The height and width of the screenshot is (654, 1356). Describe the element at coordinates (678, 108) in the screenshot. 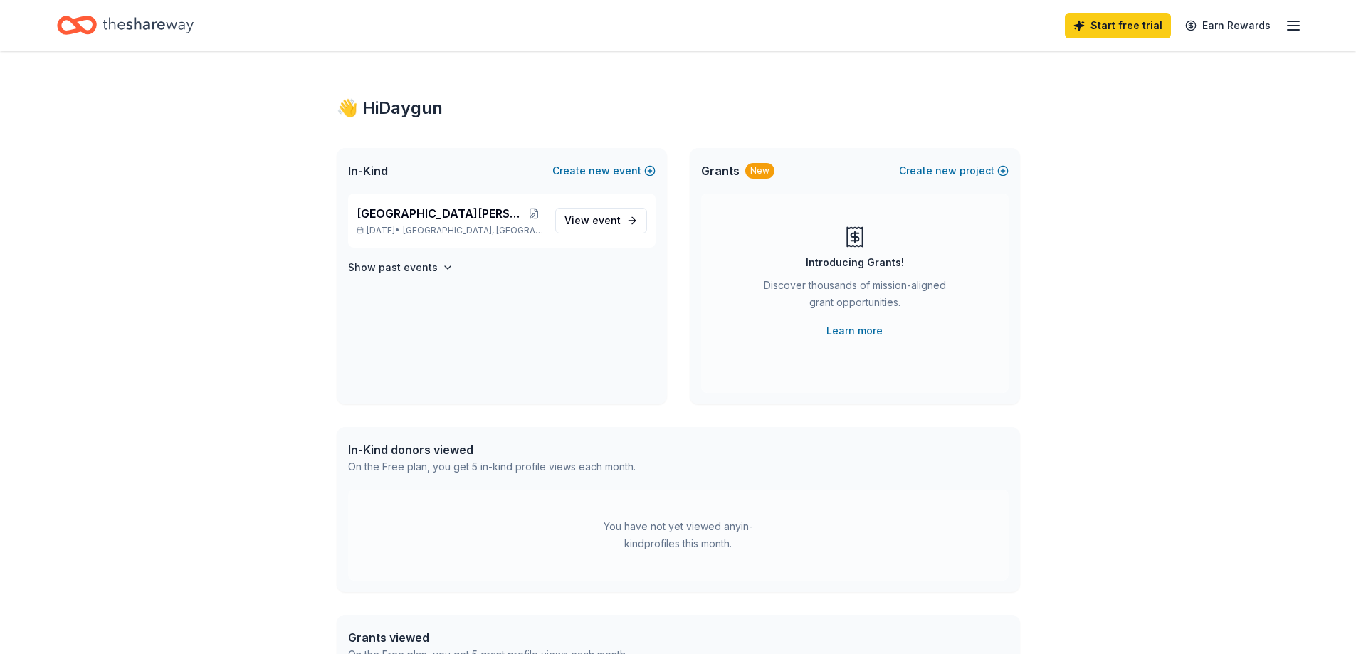

I see `div: 👋 Hi Daygun` at that location.